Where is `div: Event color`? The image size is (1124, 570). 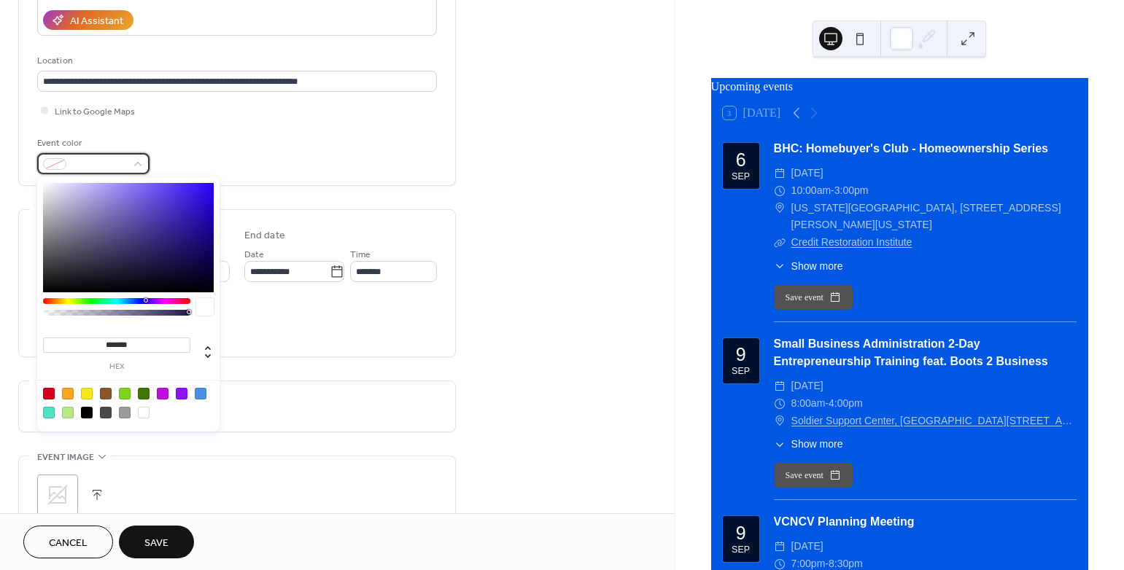 div: Event color is located at coordinates (92, 143).